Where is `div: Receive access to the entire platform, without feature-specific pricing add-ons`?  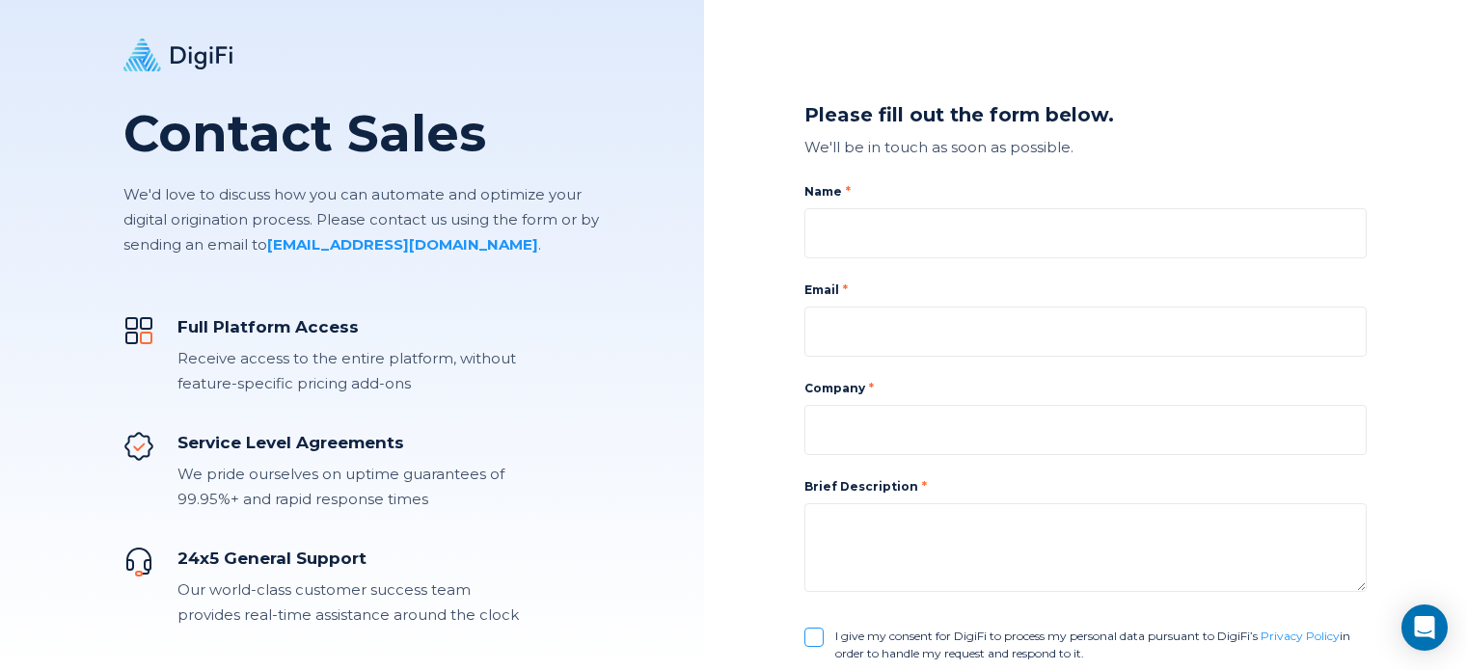
div: Receive access to the entire platform, without feature-specific pricing add-ons is located at coordinates (348, 371).